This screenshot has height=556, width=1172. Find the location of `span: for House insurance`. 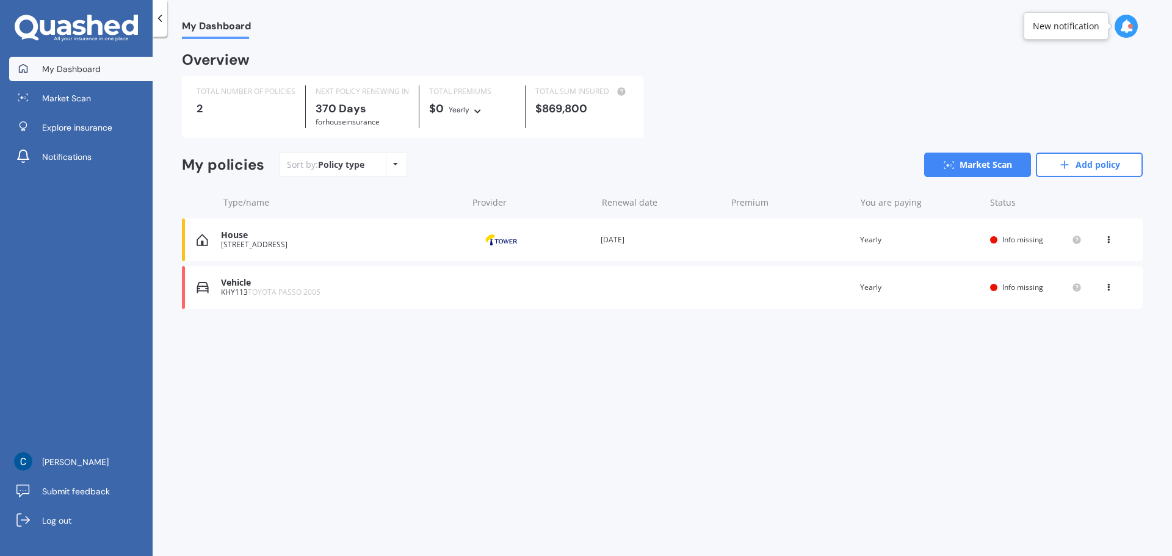

span: for House insurance is located at coordinates (347, 121).